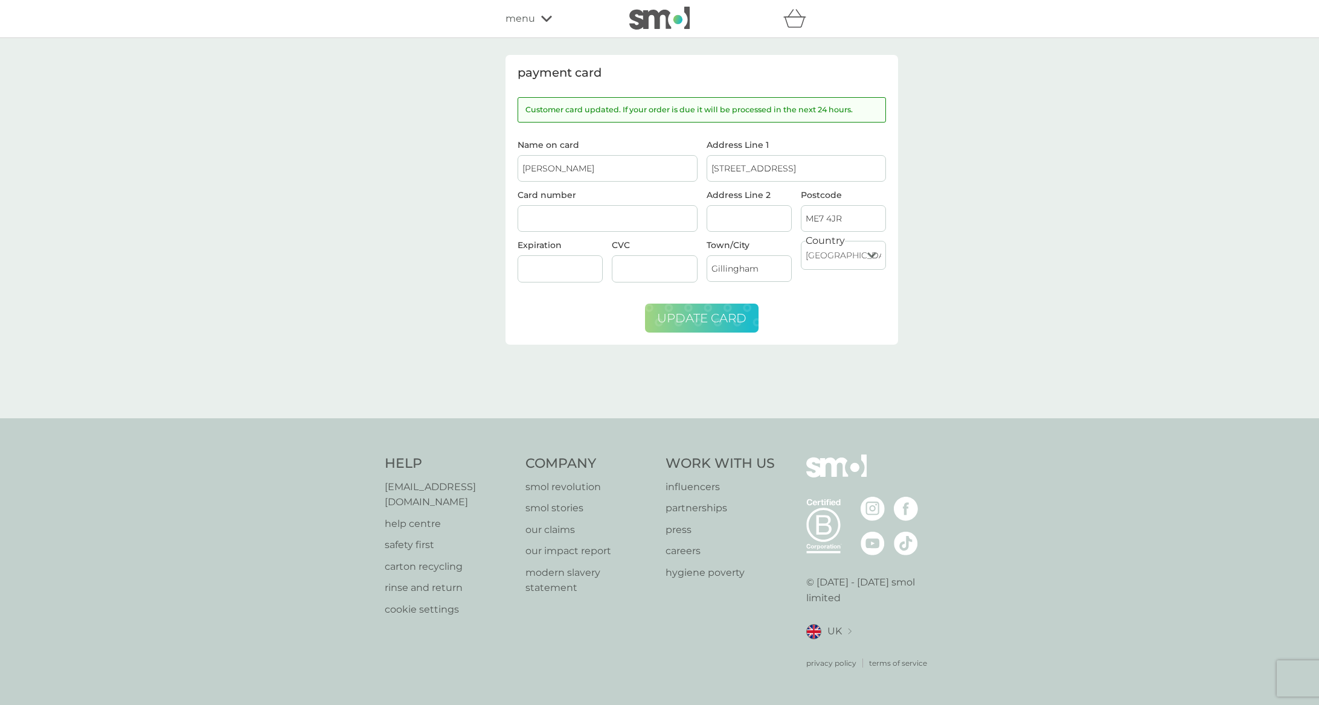 Image resolution: width=1319 pixels, height=705 pixels. I want to click on a: our impact report, so click(589, 551).